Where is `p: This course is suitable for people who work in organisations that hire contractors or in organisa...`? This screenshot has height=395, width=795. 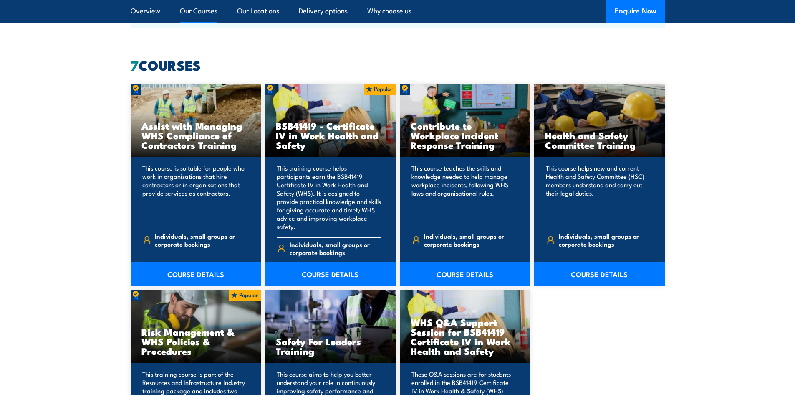
p: This course is suitable for people who work in organisations that hire contractors or in organisa... is located at coordinates (195, 193).